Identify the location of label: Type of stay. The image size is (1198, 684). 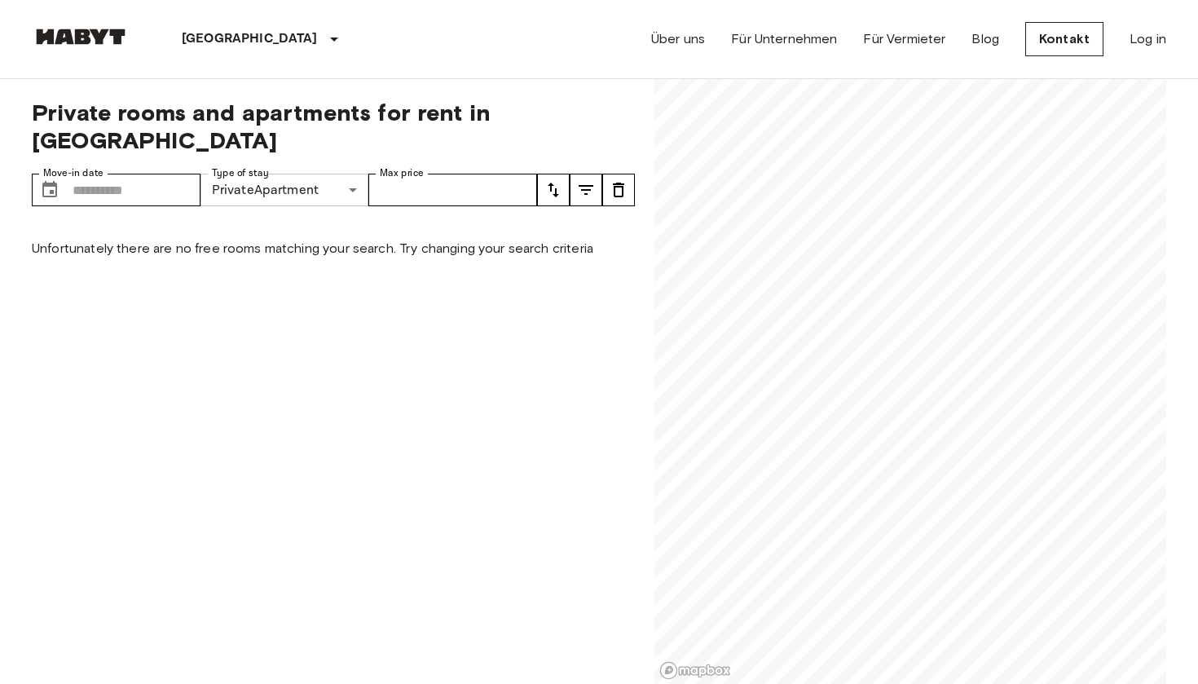
(240, 173).